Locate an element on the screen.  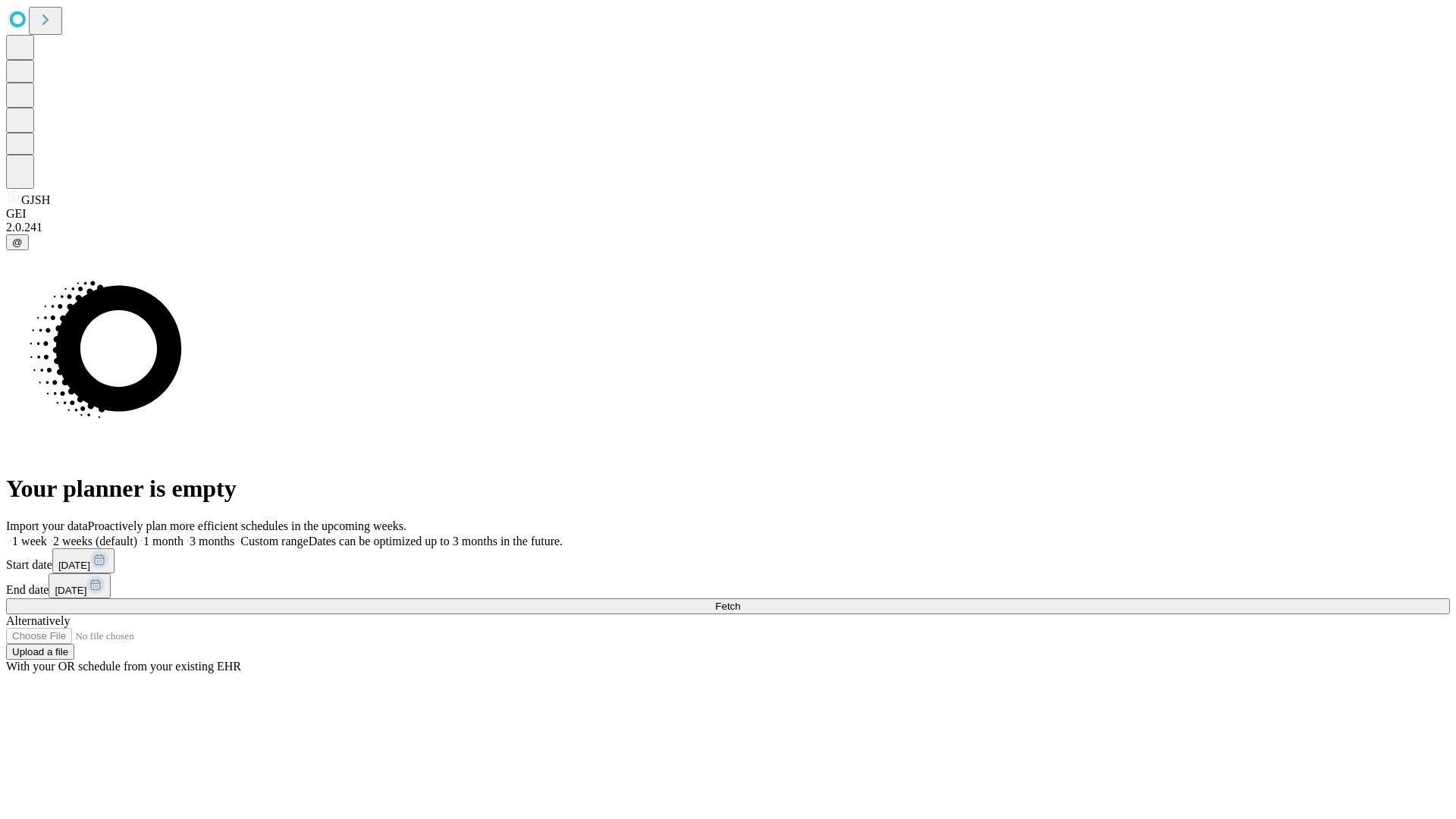
div: GEI is located at coordinates (728, 214).